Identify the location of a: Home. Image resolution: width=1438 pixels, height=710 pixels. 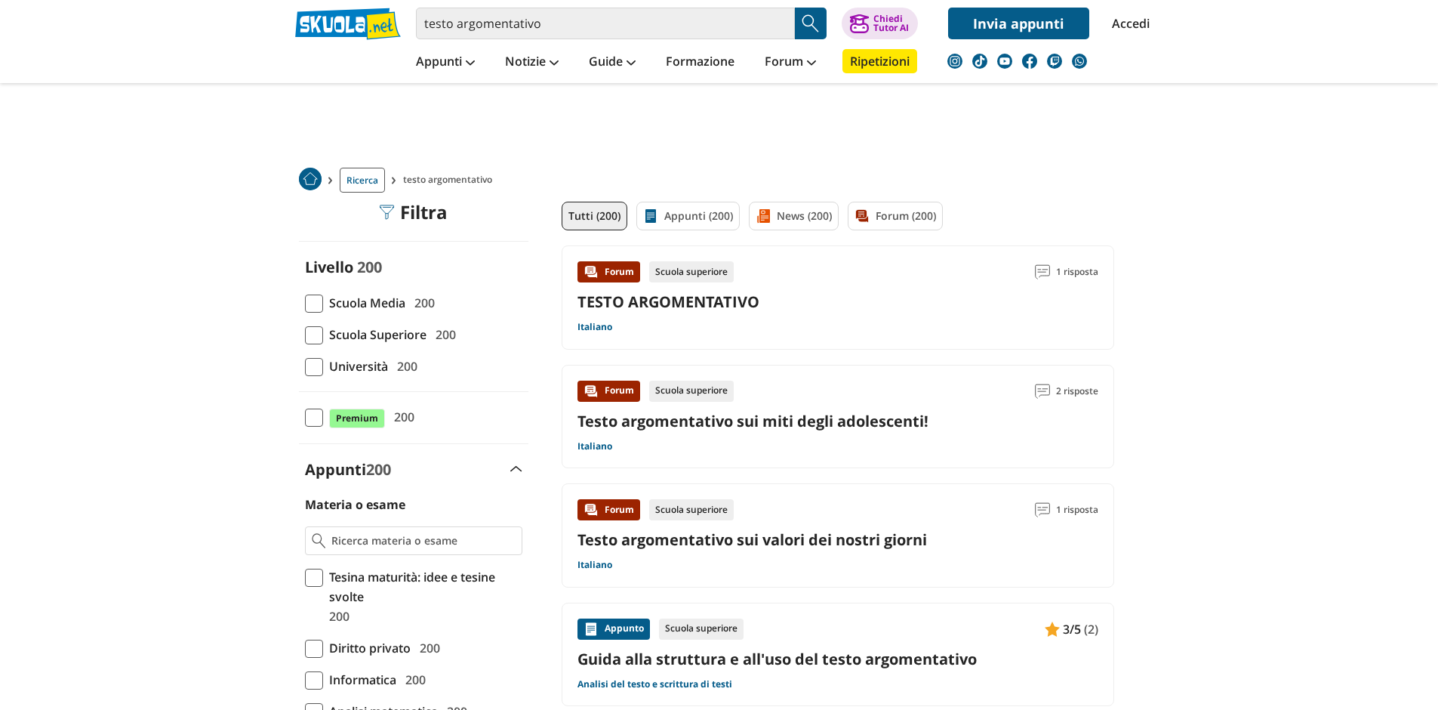
(310, 180).